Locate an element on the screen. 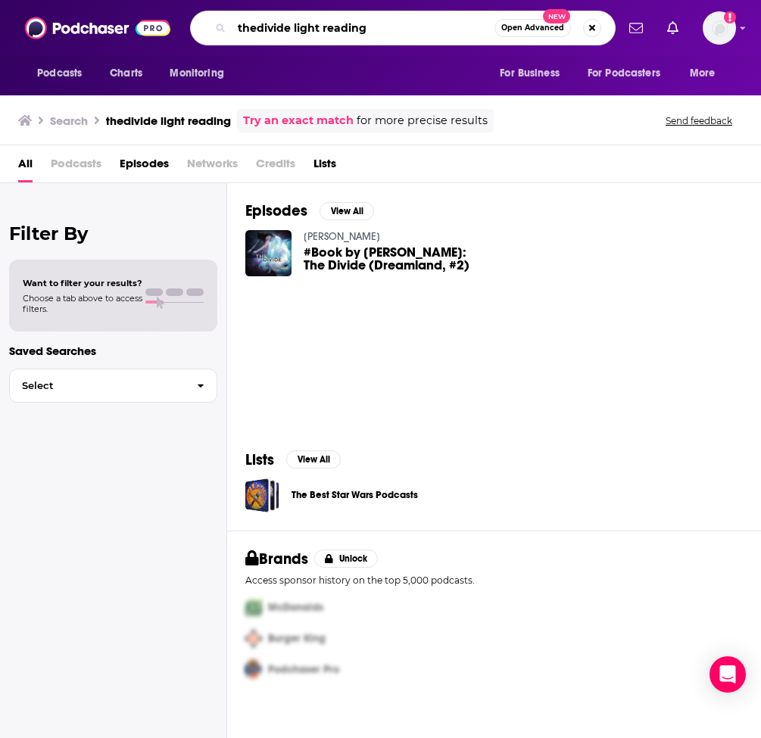 The height and width of the screenshot is (738, 761). a: Lists is located at coordinates (325, 167).